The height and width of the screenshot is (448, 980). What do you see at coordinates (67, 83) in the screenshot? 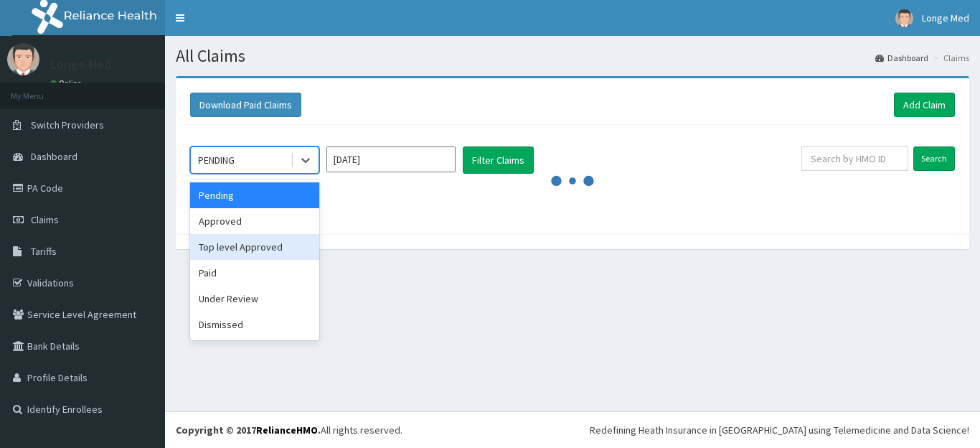
I see `a: Online` at bounding box center [67, 83].